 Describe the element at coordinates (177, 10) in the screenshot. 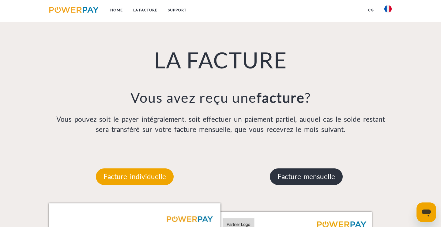

I see `a: Support` at that location.